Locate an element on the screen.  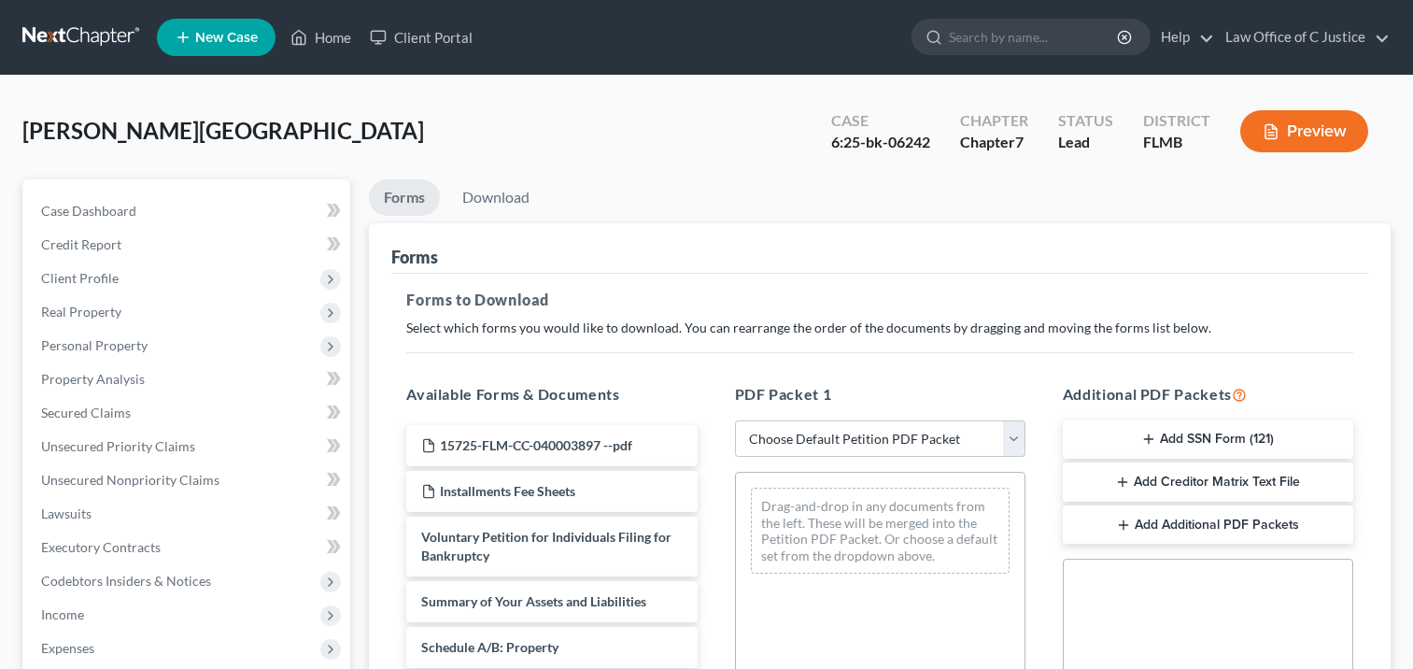
span: Codebtors Insiders & Notices is located at coordinates (126, 580).